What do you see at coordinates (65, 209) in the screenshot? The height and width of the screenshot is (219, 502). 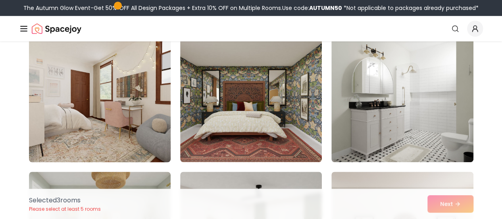 I see `p: Please select at least 5 rooms` at bounding box center [65, 209].